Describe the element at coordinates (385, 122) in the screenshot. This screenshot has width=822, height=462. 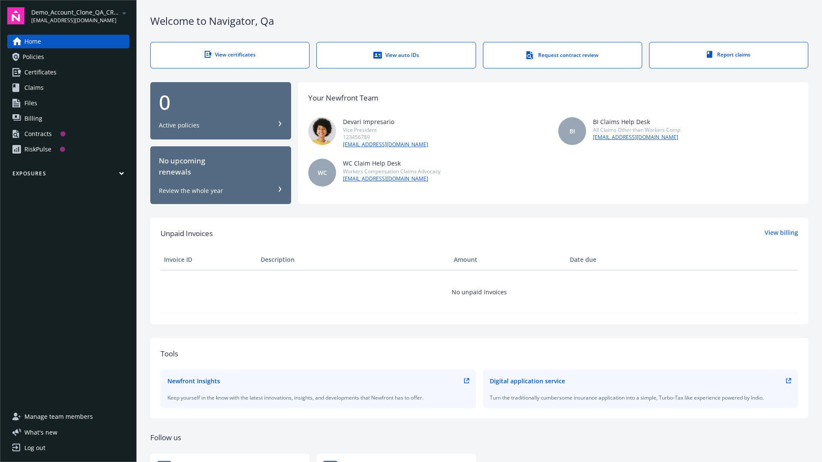
I see `div: Devari Impresario` at that location.